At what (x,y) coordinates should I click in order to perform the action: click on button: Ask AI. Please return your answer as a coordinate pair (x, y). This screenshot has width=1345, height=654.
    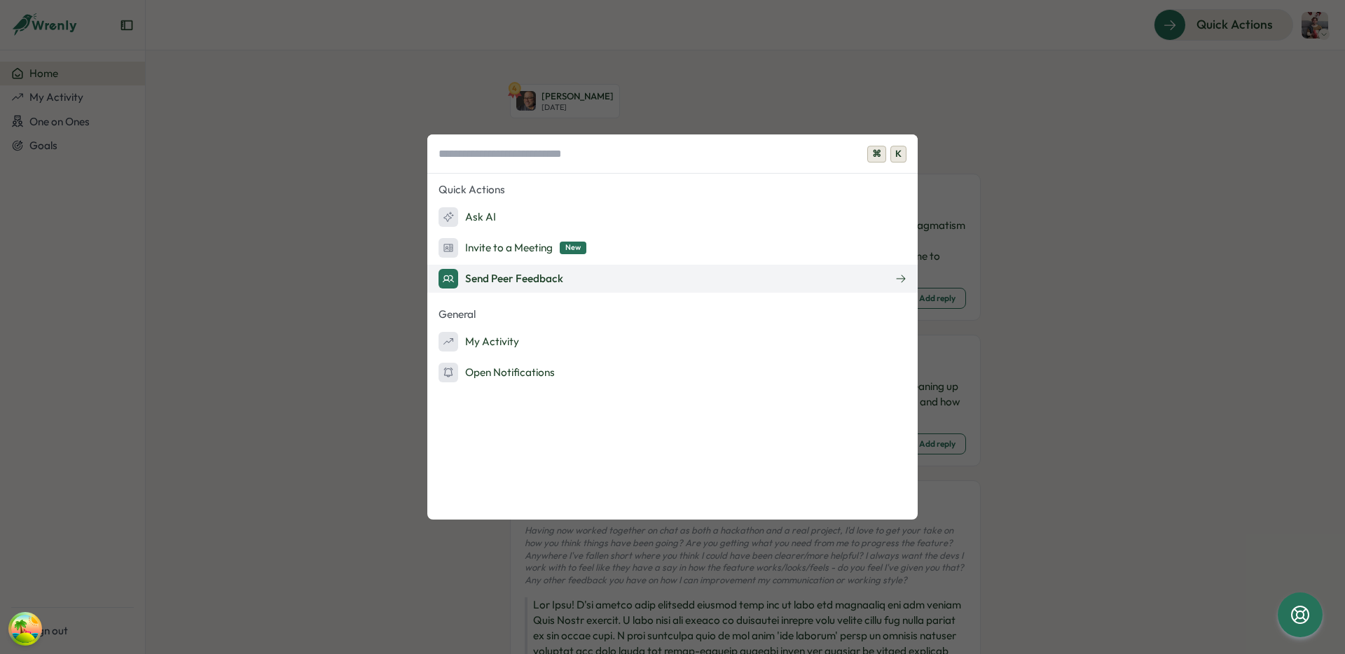
    Looking at the image, I should click on (673, 217).